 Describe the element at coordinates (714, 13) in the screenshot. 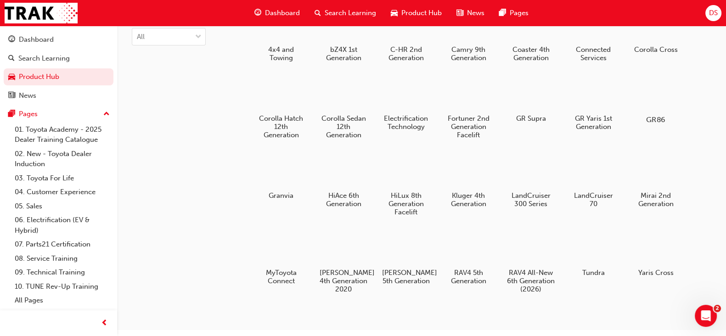

I see `button: DS` at that location.